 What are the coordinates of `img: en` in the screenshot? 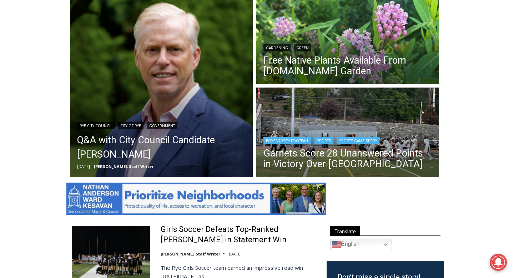 It's located at (337, 244).